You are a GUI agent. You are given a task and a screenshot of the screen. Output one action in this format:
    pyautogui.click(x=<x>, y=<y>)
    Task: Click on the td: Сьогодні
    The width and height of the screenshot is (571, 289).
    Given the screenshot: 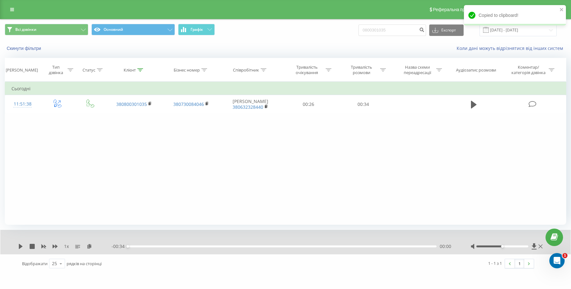 What is the action you would take?
    pyautogui.click(x=285, y=89)
    